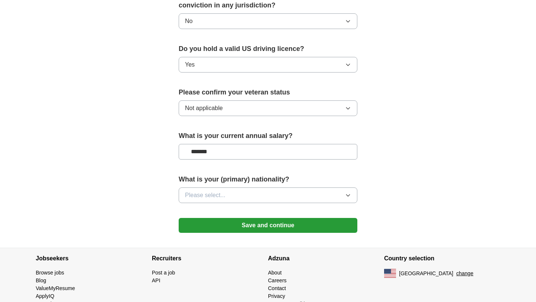 The image size is (536, 302). I want to click on img: US flag, so click(390, 274).